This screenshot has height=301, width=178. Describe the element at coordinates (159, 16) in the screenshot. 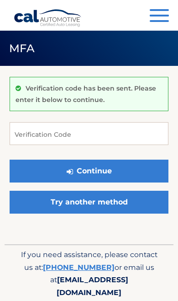

I see `button: Menu` at that location.